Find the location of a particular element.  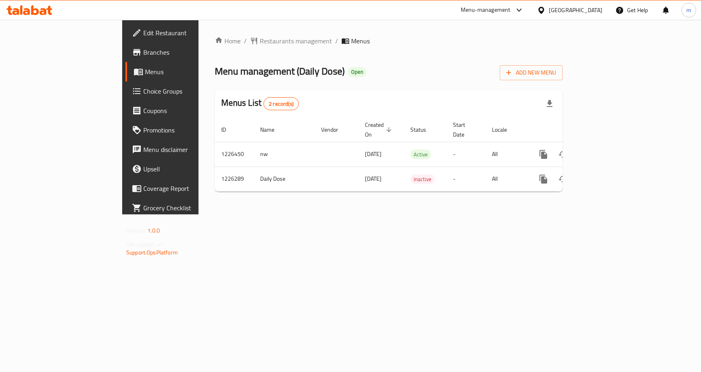

a: Coverage Report is located at coordinates (182, 189).